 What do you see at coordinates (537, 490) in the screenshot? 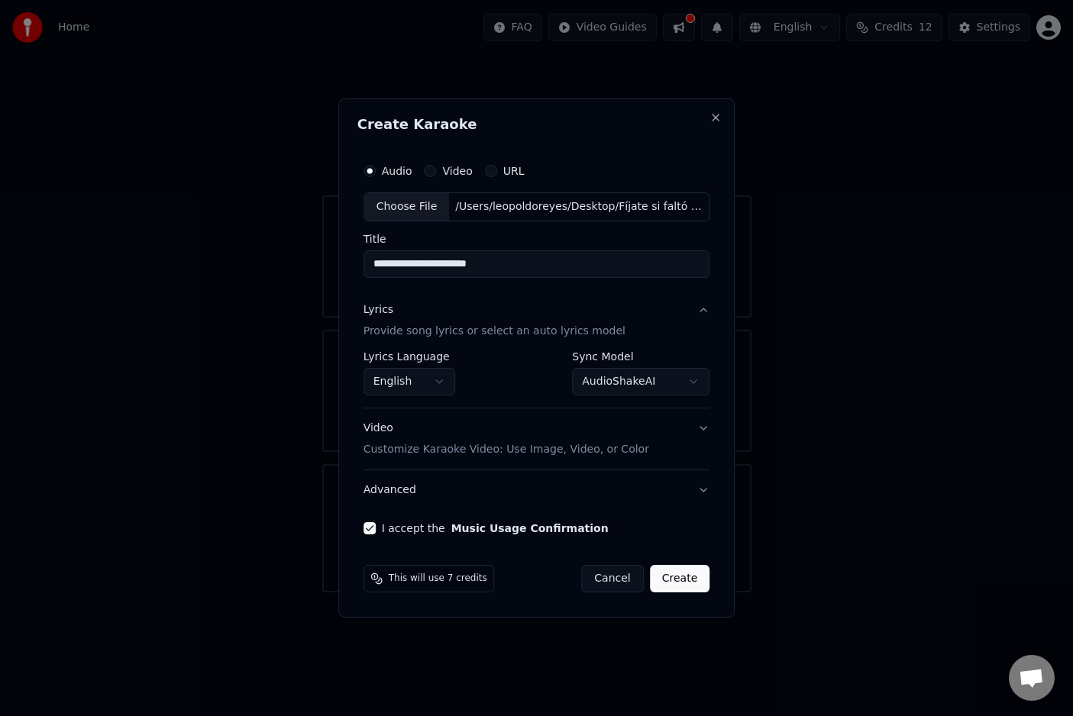
I see `button: Advanced` at bounding box center [537, 490].